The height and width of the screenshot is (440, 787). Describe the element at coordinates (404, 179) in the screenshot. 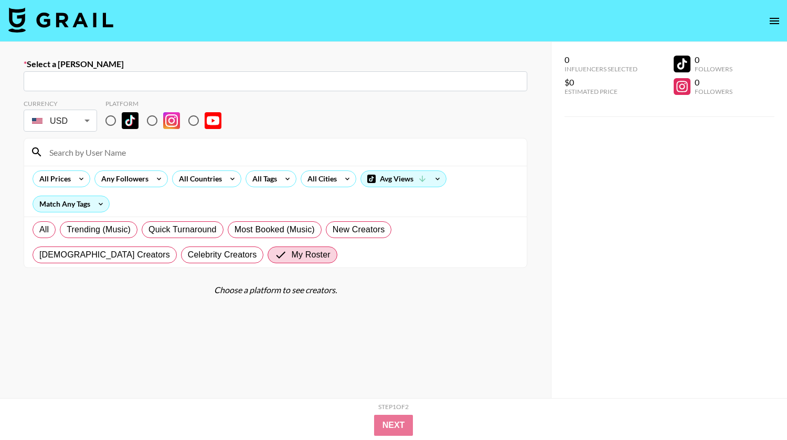

I see `div: Avg Views` at that location.